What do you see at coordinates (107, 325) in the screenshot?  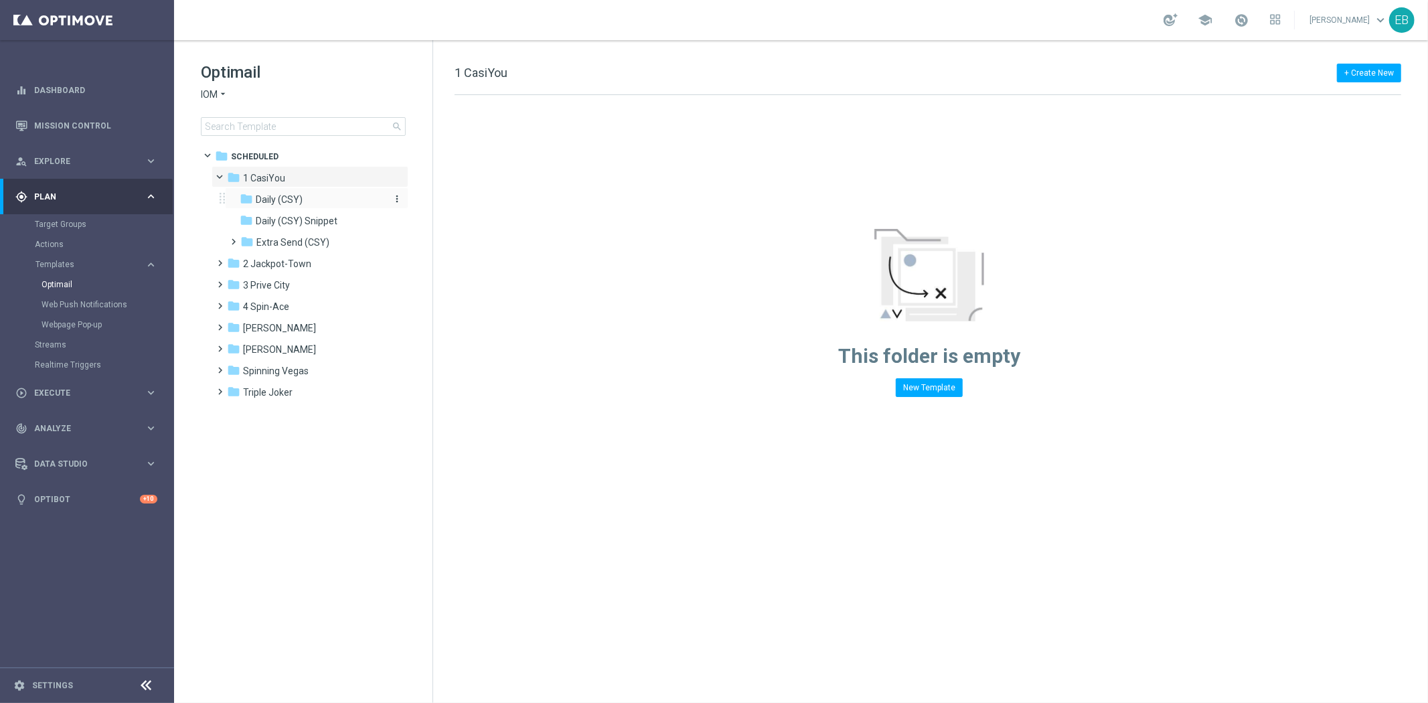 I see `div: Webpage Pop-up` at bounding box center [107, 325].